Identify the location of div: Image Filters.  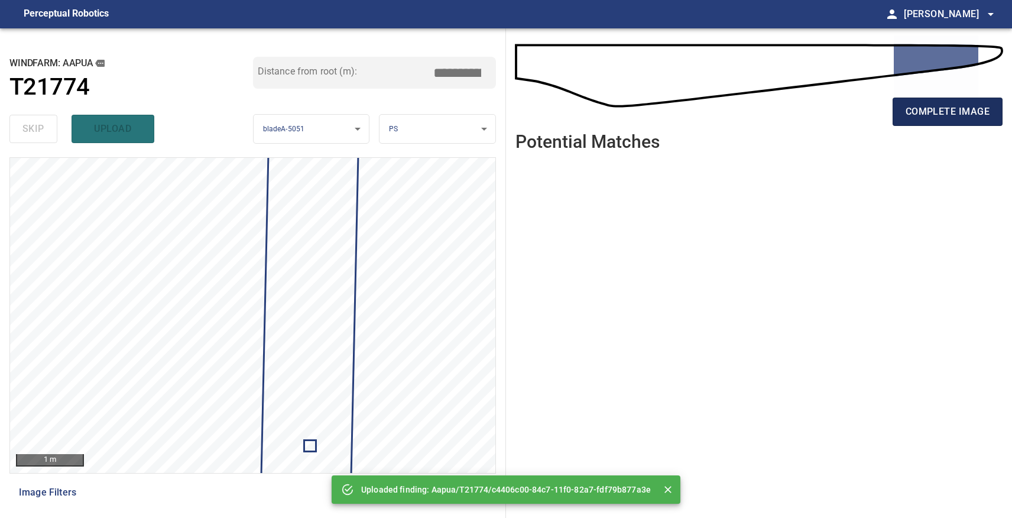
(252, 492).